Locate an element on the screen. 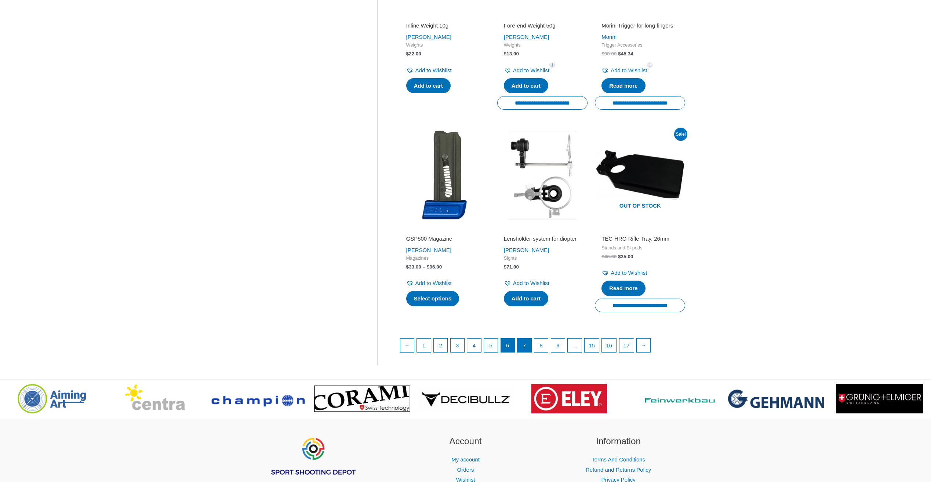  a: Page 15 is located at coordinates (591, 346).